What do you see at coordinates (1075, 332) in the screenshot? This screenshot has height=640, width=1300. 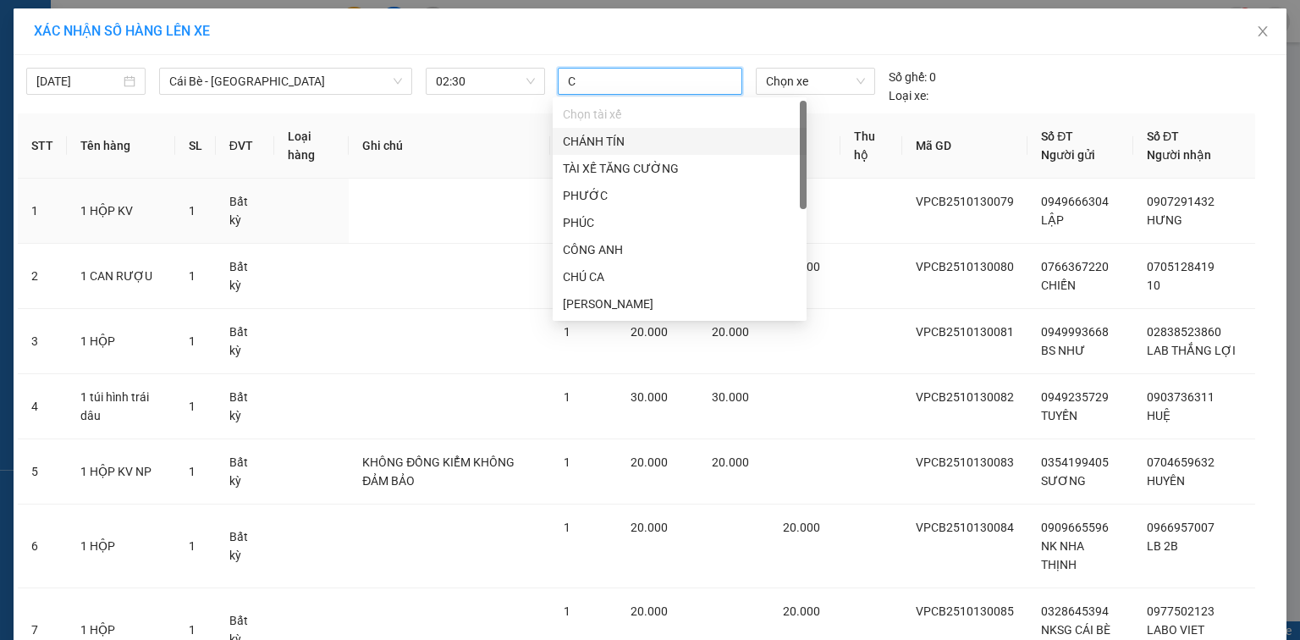 I see `span: 0949993668` at bounding box center [1075, 332].